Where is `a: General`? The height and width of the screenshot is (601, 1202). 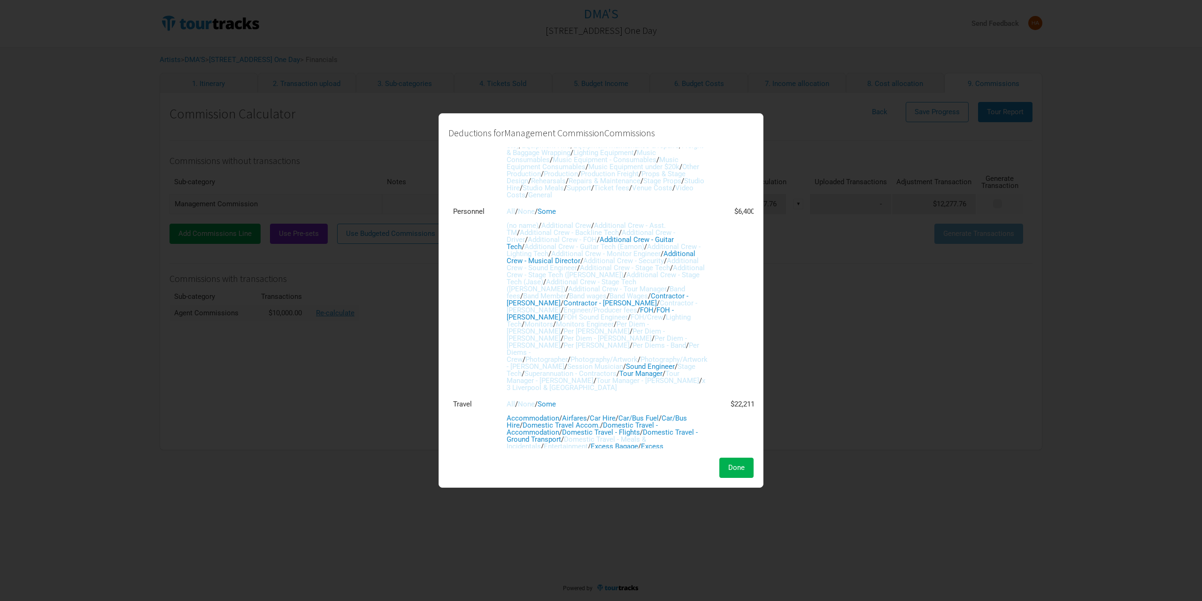
a: General is located at coordinates (540, 195).